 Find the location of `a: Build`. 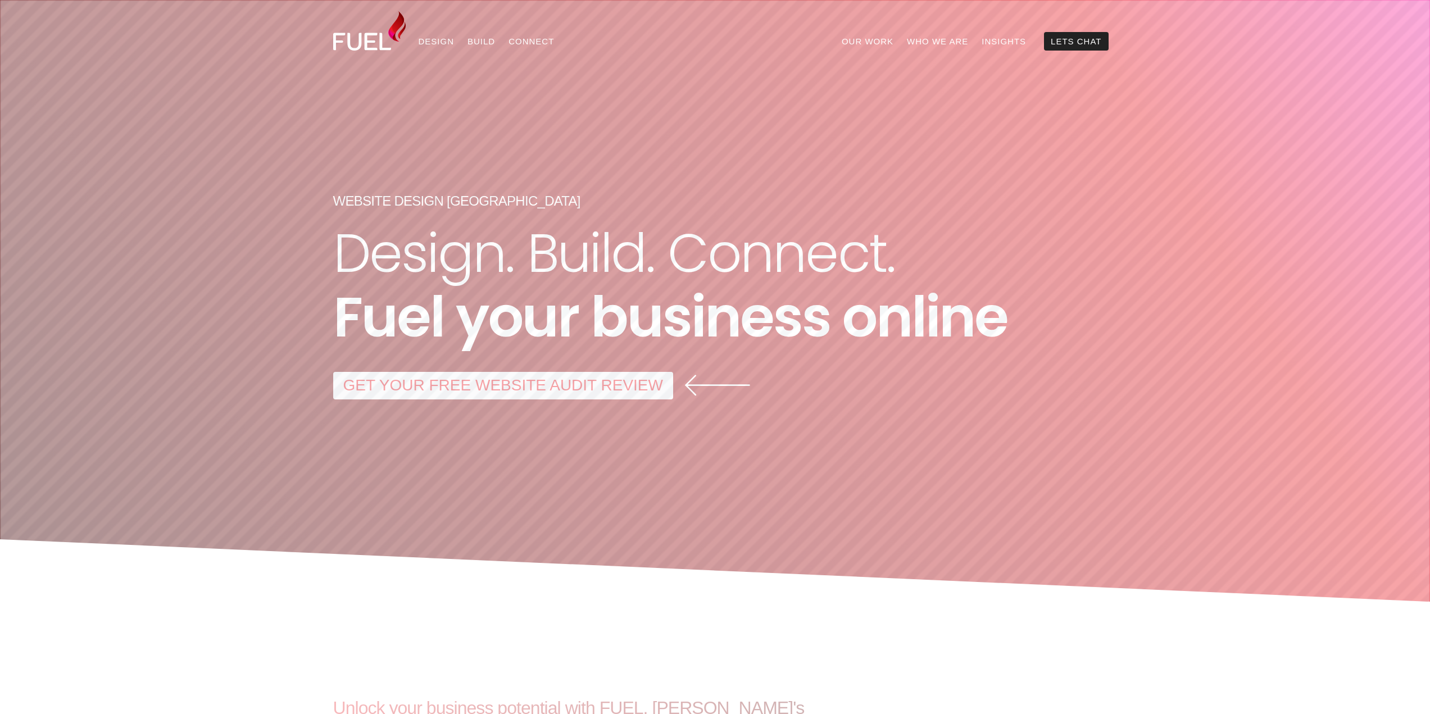

a: Build is located at coordinates (481, 41).